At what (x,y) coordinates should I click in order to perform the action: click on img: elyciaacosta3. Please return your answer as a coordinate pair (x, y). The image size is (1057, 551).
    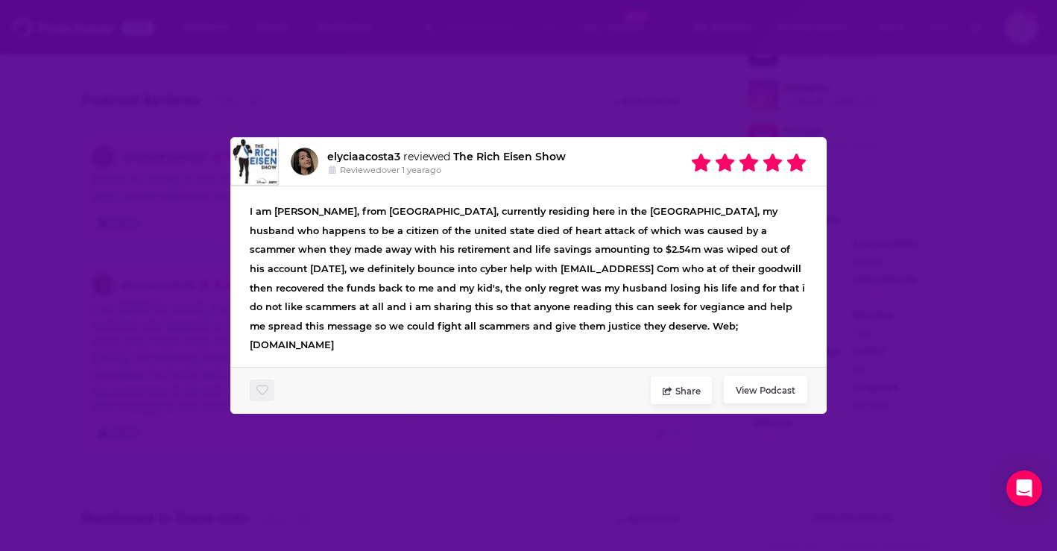
    Looking at the image, I should click on (304, 161).